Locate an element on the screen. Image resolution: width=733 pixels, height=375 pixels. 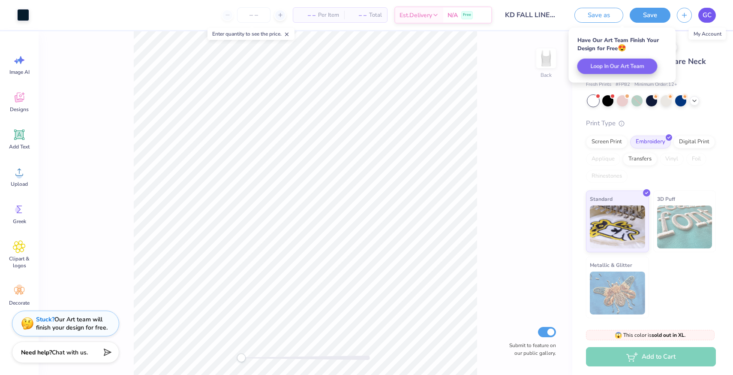
div: Foil is located at coordinates (696, 159).